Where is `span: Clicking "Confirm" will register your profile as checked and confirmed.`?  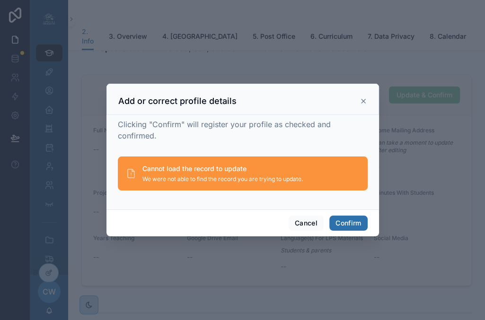 span: Clicking "Confirm" will register your profile as checked and confirmed. is located at coordinates (224, 130).